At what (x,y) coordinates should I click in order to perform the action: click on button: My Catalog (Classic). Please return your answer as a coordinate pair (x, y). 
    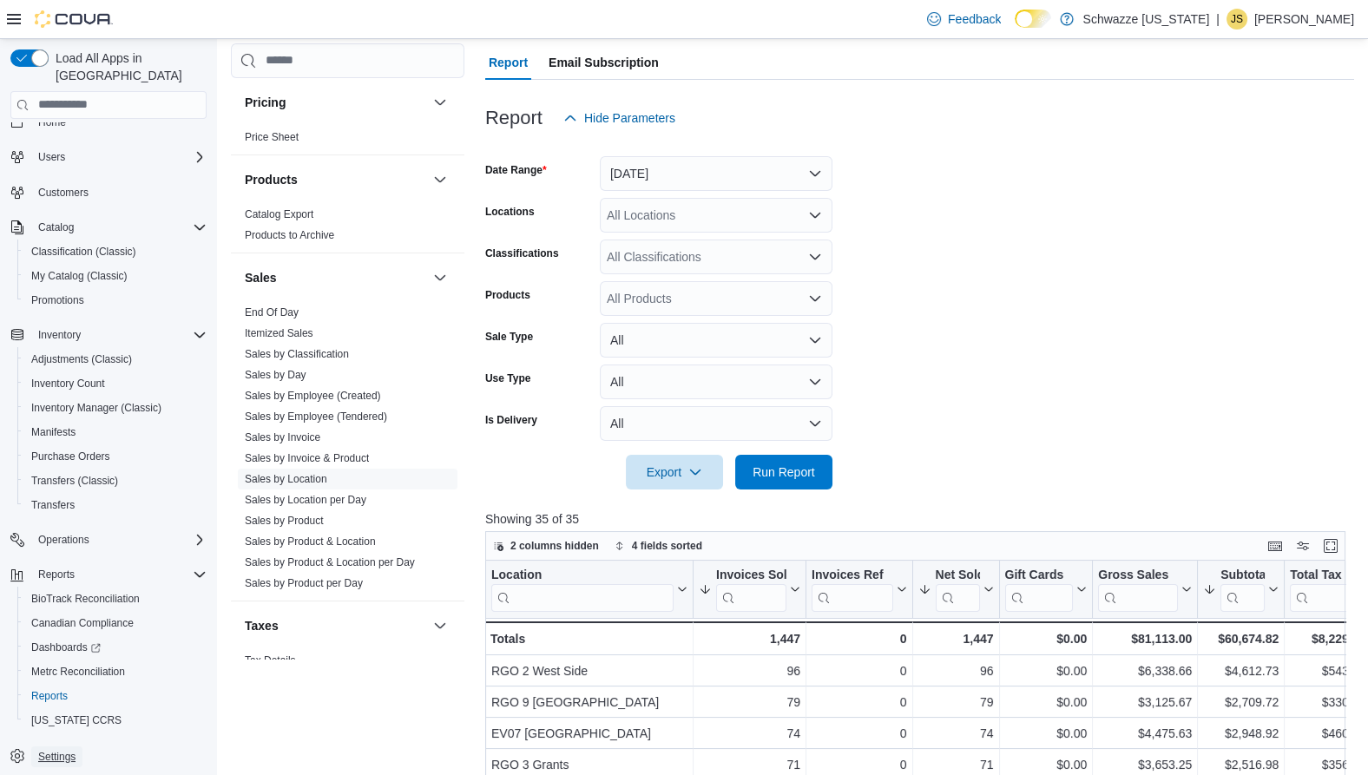
    Looking at the image, I should click on (115, 276).